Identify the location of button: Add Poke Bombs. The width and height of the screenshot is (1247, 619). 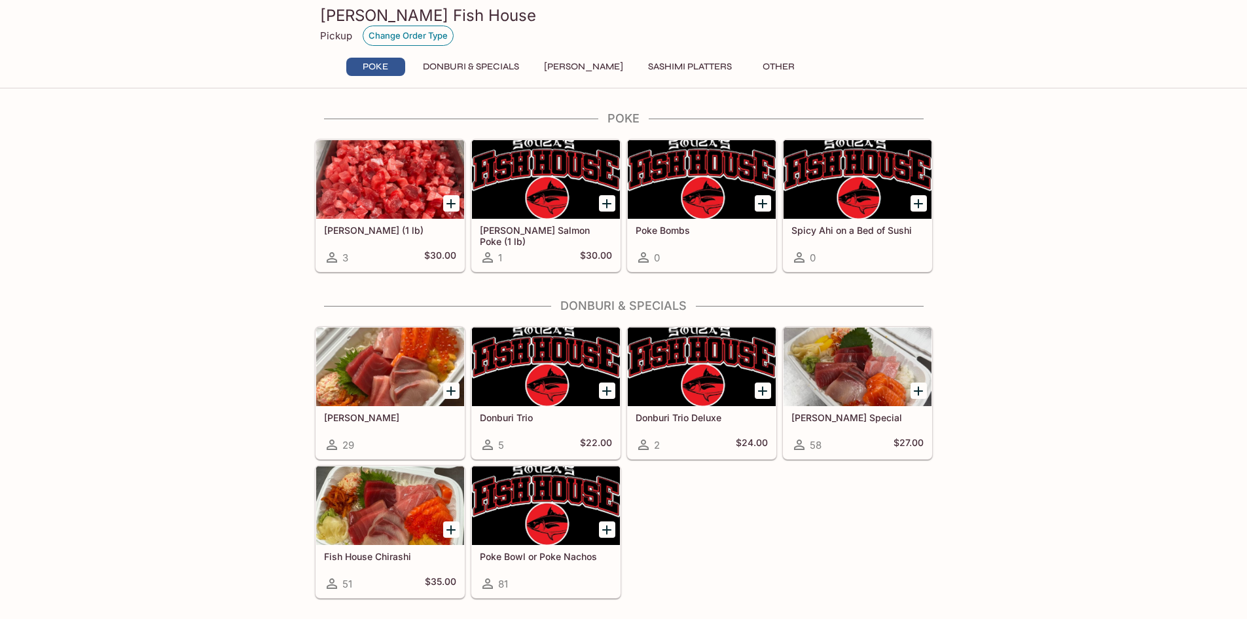
(763, 203).